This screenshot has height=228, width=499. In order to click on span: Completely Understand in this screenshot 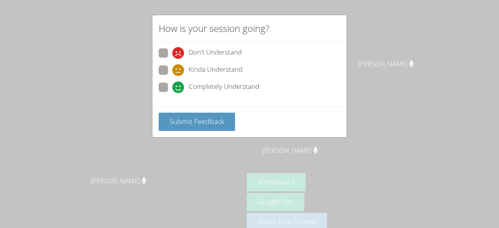, I will do `click(224, 87)`.